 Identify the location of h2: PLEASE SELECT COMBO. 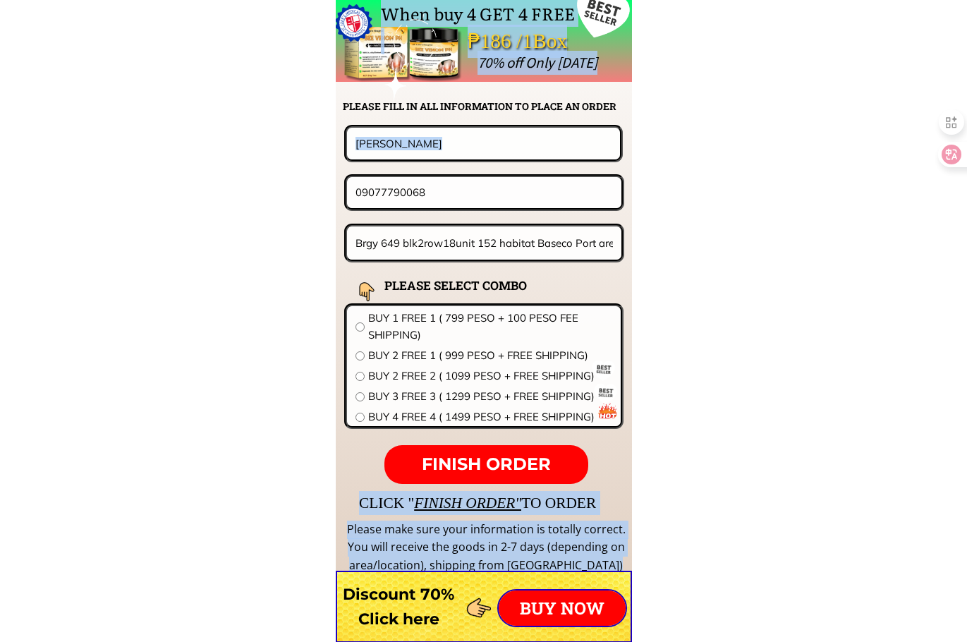
(473, 285).